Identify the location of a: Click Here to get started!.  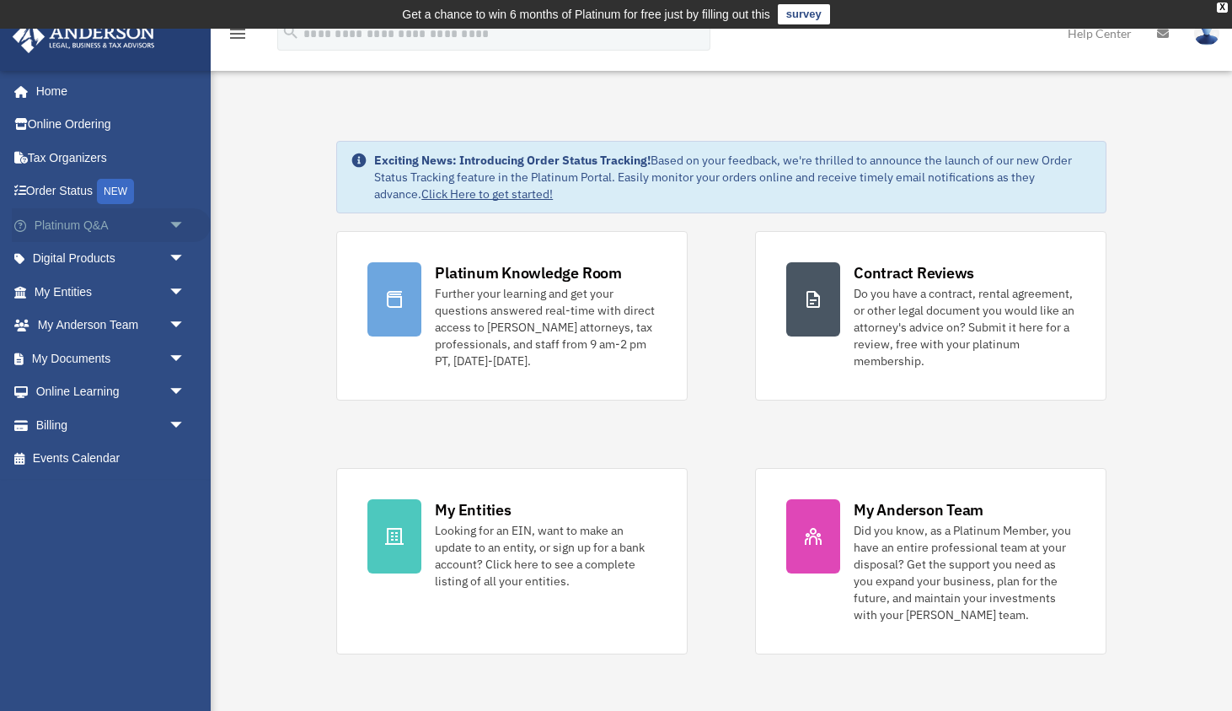
(487, 194).